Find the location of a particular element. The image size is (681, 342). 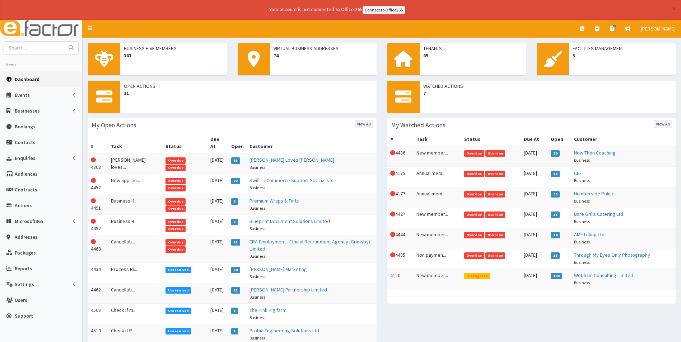

a: Blueprint Document Solutions Limited is located at coordinates (290, 221).